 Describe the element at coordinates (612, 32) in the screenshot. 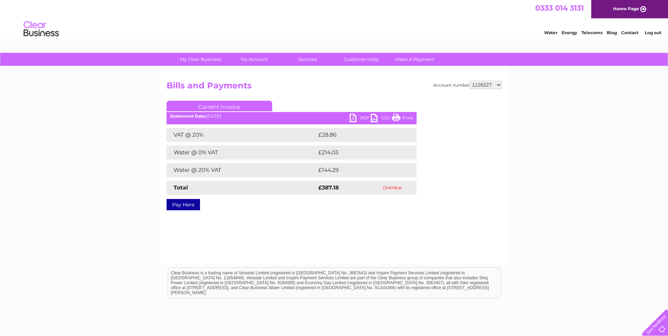

I see `a: Blog` at that location.